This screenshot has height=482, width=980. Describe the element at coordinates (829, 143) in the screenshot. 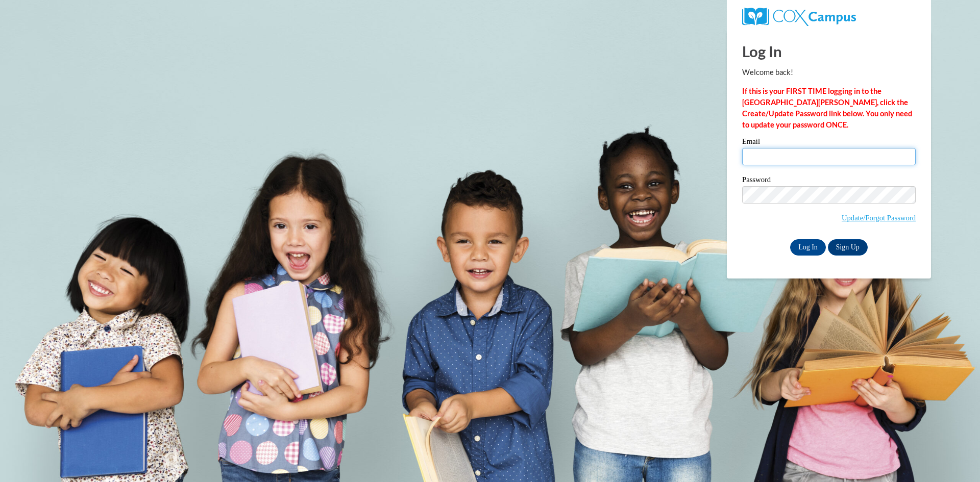

I see `label: Email` at that location.